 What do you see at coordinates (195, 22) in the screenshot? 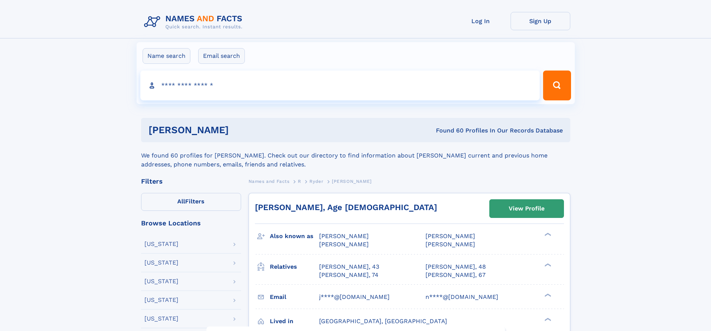
I see `img: Logo Names and Facts` at bounding box center [195, 22].